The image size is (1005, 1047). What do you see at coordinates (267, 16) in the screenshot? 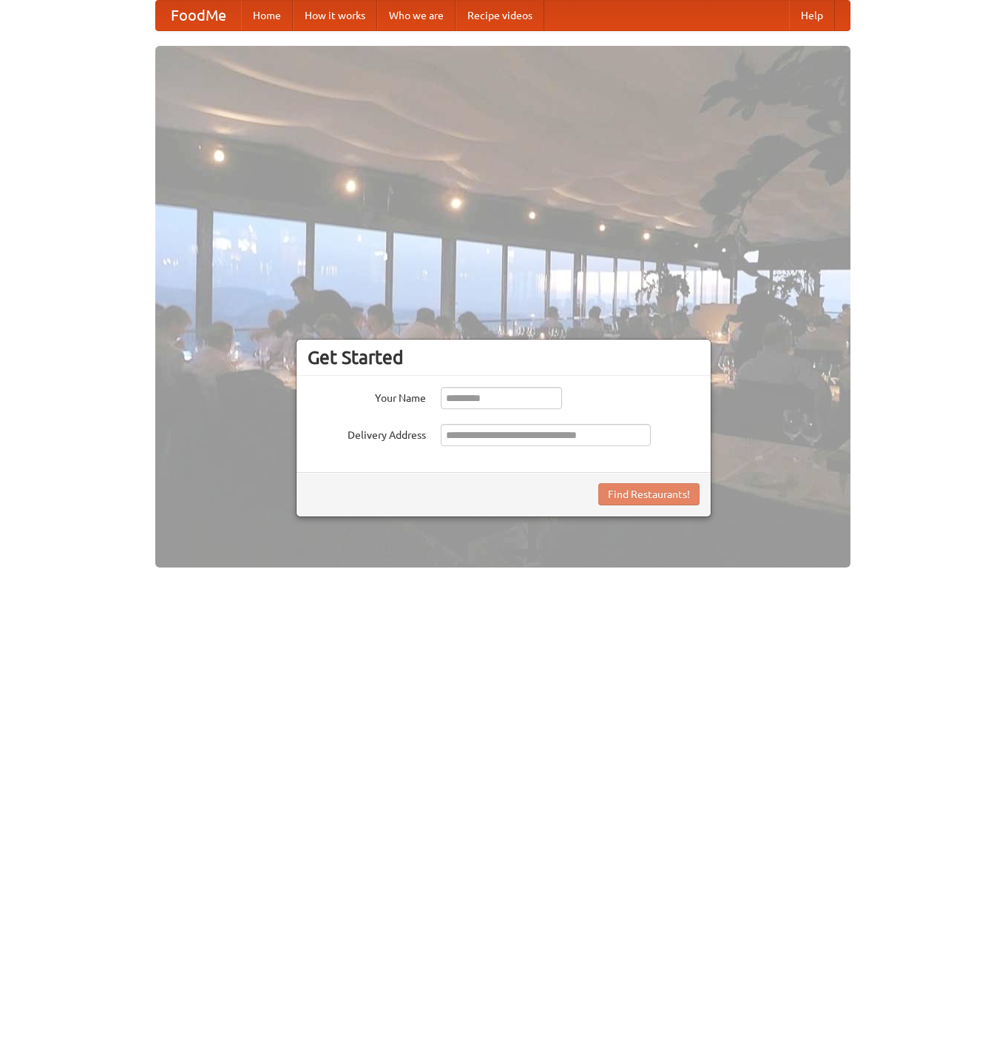
I see `a: Home` at bounding box center [267, 16].